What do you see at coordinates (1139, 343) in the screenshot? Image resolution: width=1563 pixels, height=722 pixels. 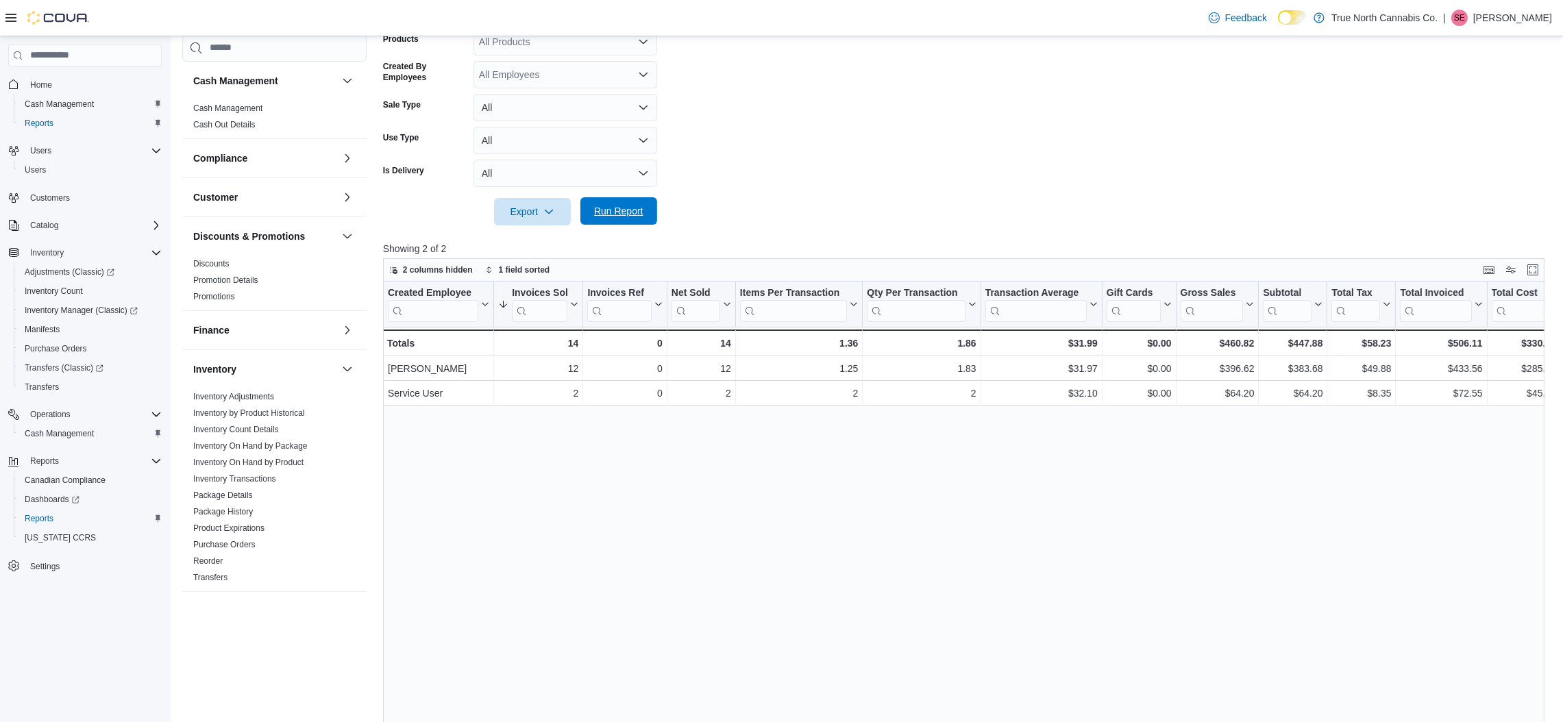 I see `div: $0.00` at bounding box center [1139, 343].